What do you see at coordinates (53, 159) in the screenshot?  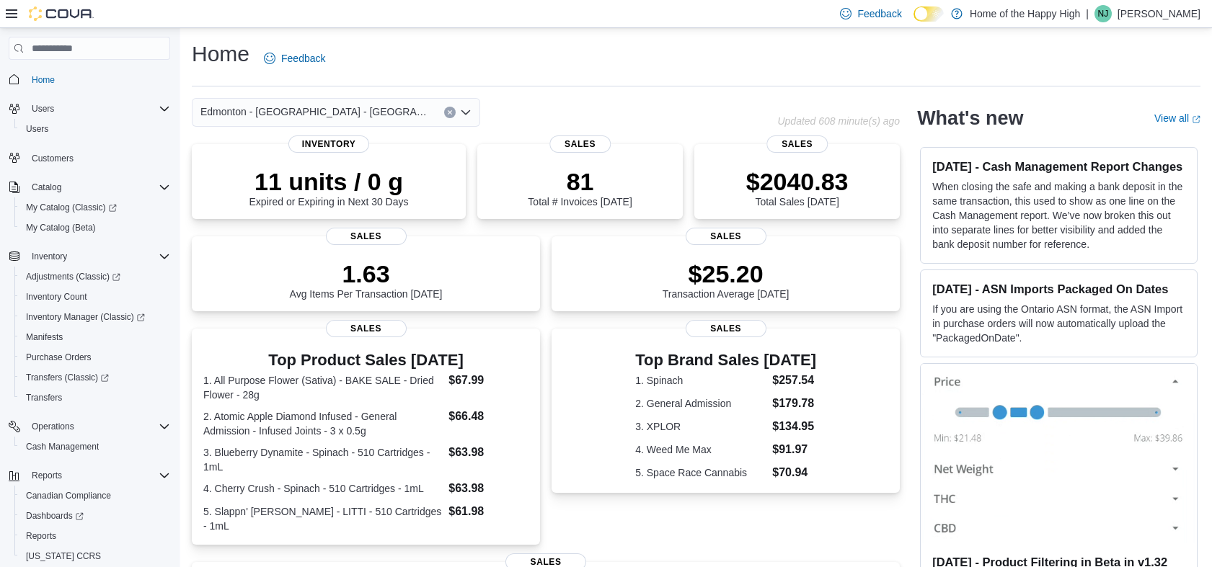 I see `a: Customers` at bounding box center [53, 159].